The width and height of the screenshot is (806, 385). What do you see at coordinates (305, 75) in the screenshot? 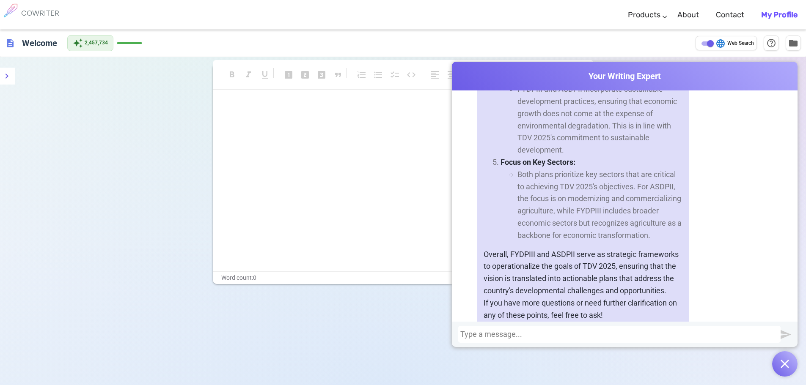
I see `span: looks_two` at bounding box center [305, 75].